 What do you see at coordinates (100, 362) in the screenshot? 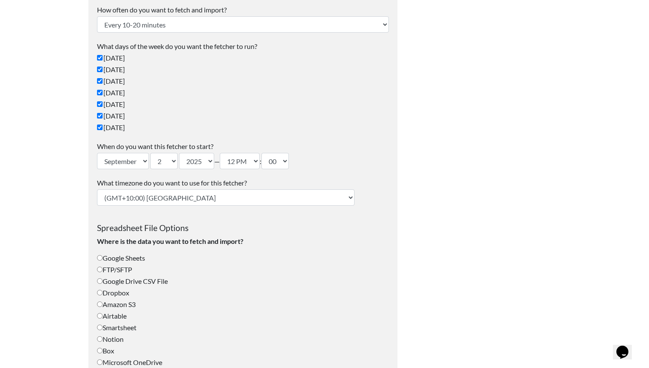
I see `input: Microsoft OneDrive` at bounding box center [100, 362].